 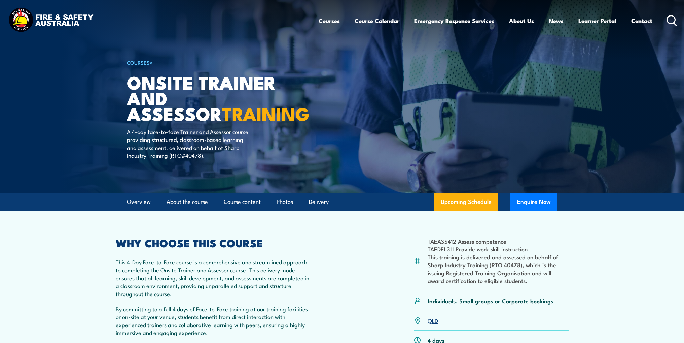 I want to click on a: Overview, so click(x=139, y=202).